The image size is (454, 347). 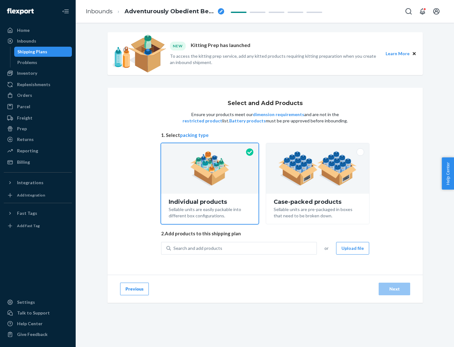 I want to click on p: To access the kitting prep service, add any kitted products requiring kitting preparation when yo..., so click(x=275, y=59).